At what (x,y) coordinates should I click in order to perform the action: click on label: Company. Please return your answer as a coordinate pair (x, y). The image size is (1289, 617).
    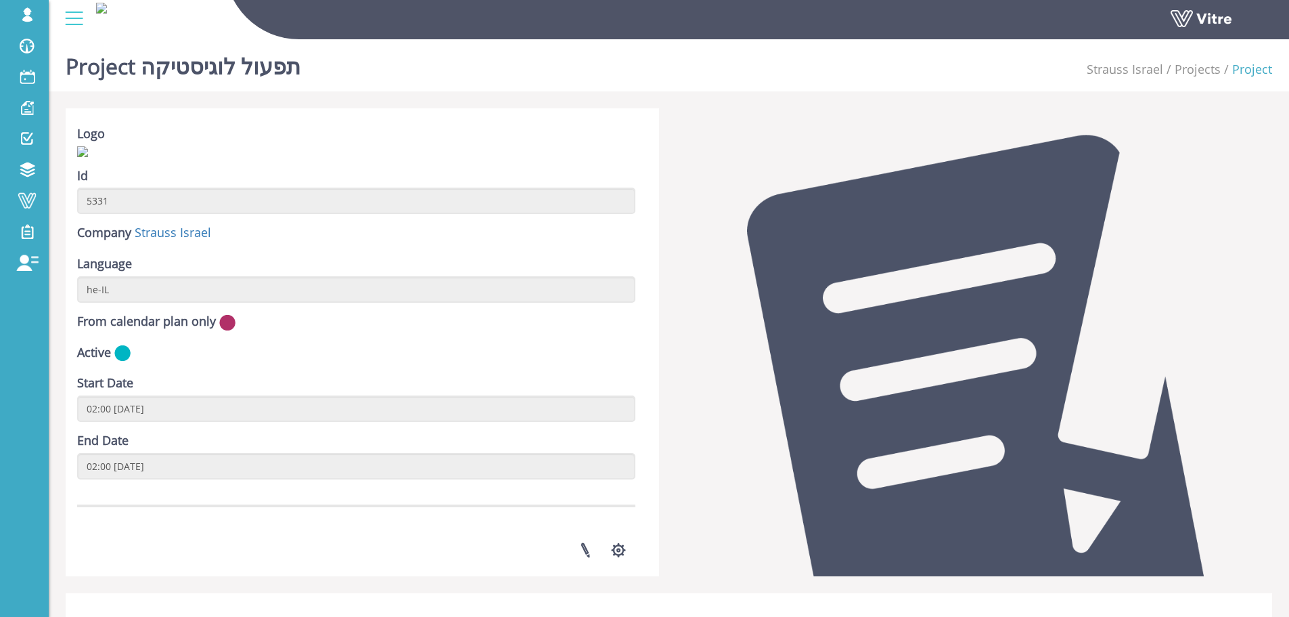
    Looking at the image, I should click on (104, 233).